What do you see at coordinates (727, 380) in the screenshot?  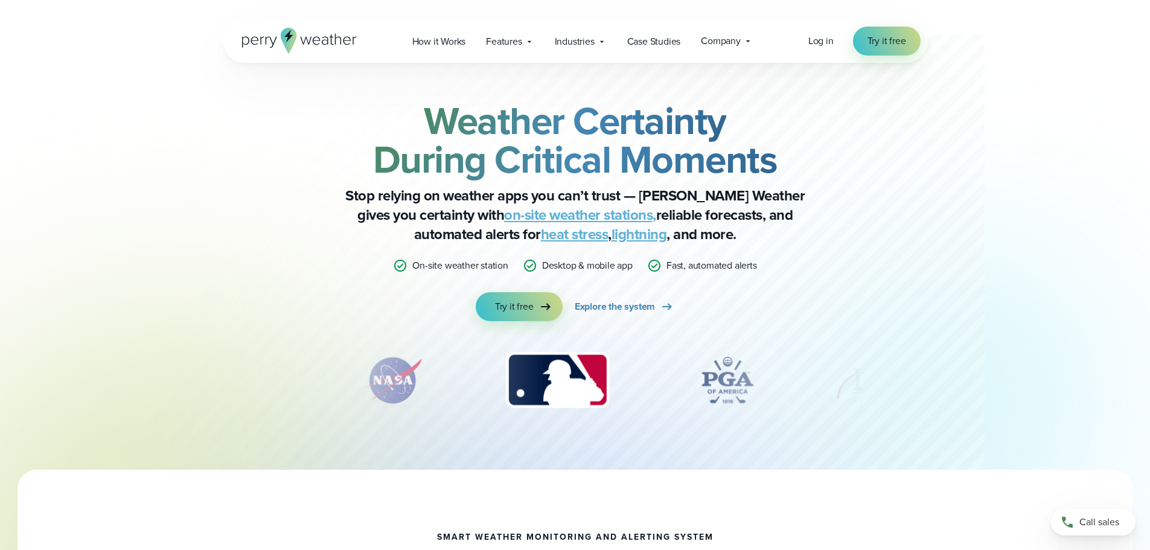 I see `div: 4 of 12` at bounding box center [727, 380].